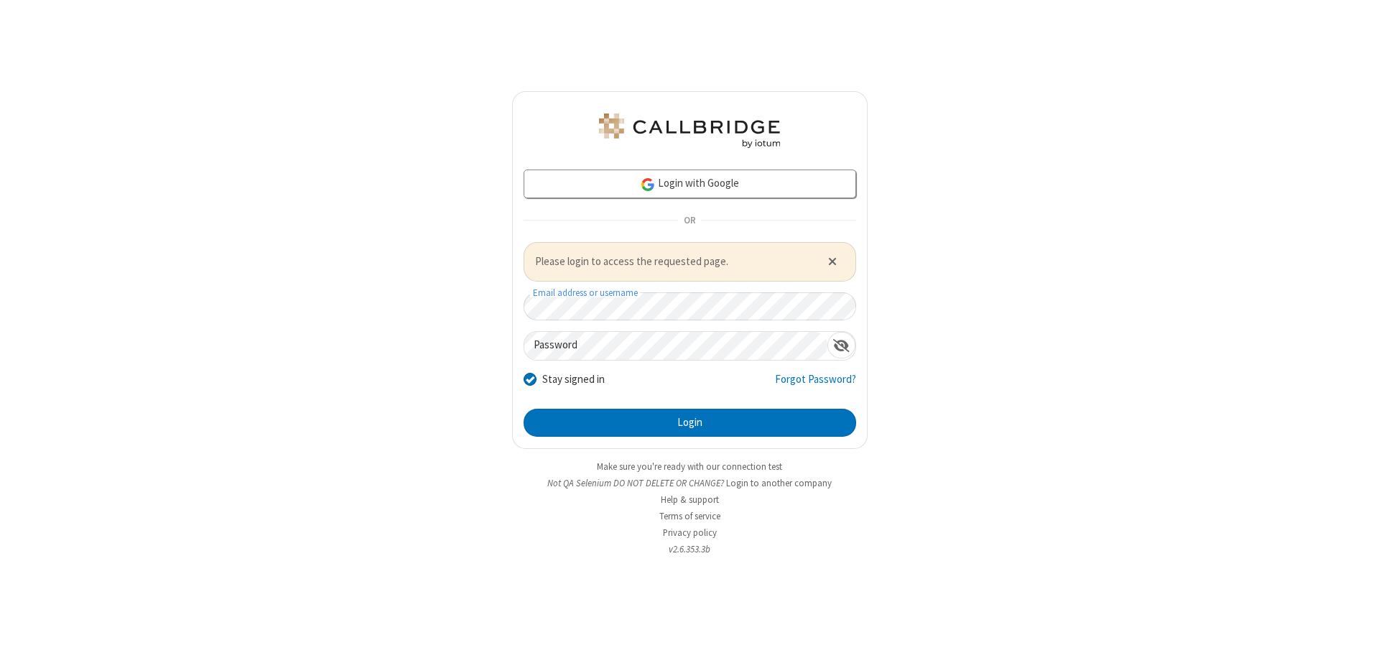 The width and height of the screenshot is (1379, 658). What do you see at coordinates (690, 499) in the screenshot?
I see `a: Help & support` at bounding box center [690, 499].